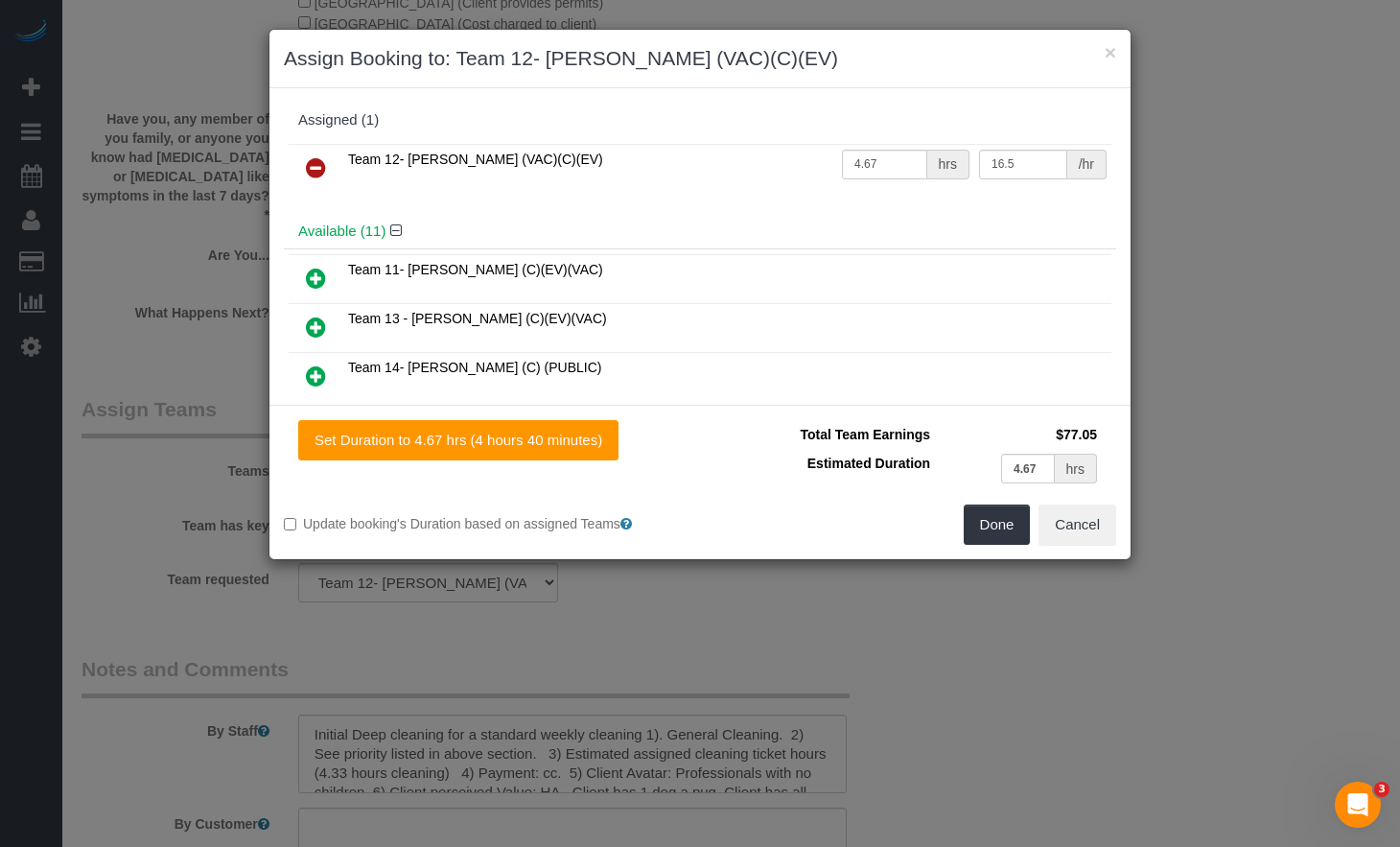 The height and width of the screenshot is (847, 1400). Describe the element at coordinates (1381, 789) in the screenshot. I see `span: 3` at that location.